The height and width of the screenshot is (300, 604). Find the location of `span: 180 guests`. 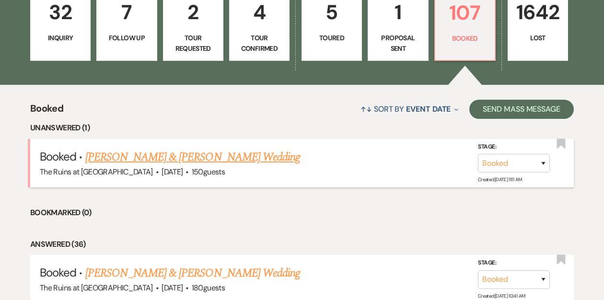

span: 180 guests is located at coordinates (208, 288).